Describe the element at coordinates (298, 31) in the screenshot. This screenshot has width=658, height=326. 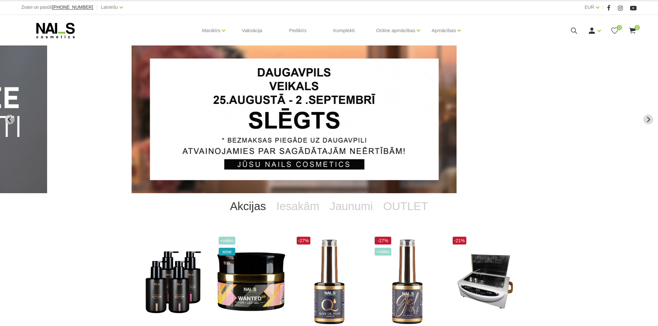
I see `a: Pedikīrs` at that location.